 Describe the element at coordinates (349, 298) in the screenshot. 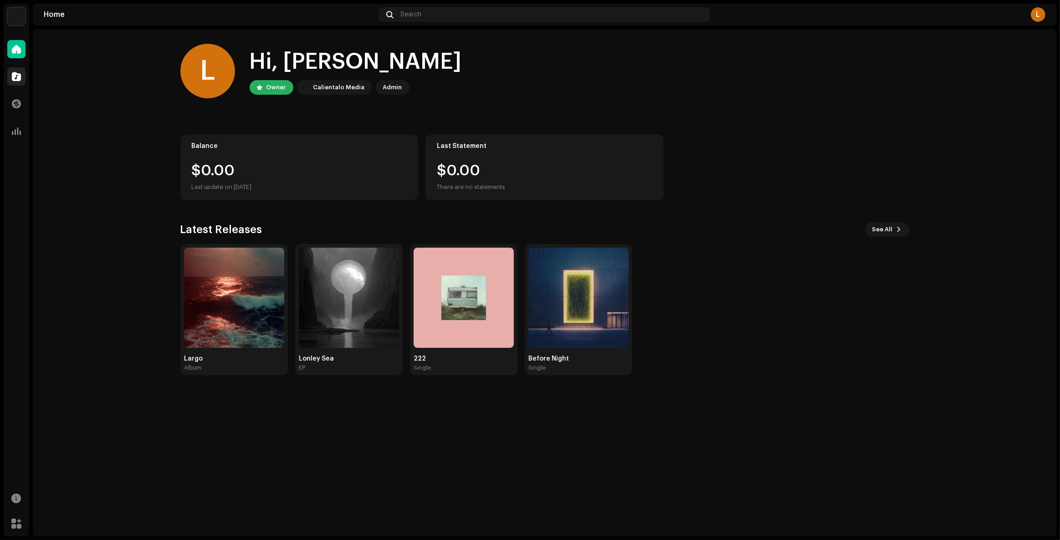

I see `img: 40d4445a-5866-4cf9-ae6a-78360e70d164` at that location.